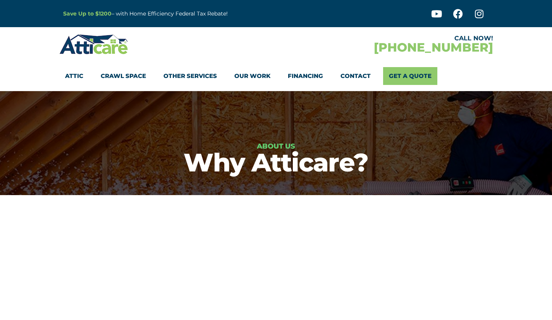 The width and height of the screenshot is (552, 320). What do you see at coordinates (410, 76) in the screenshot?
I see `a: Get A Quote` at bounding box center [410, 76].